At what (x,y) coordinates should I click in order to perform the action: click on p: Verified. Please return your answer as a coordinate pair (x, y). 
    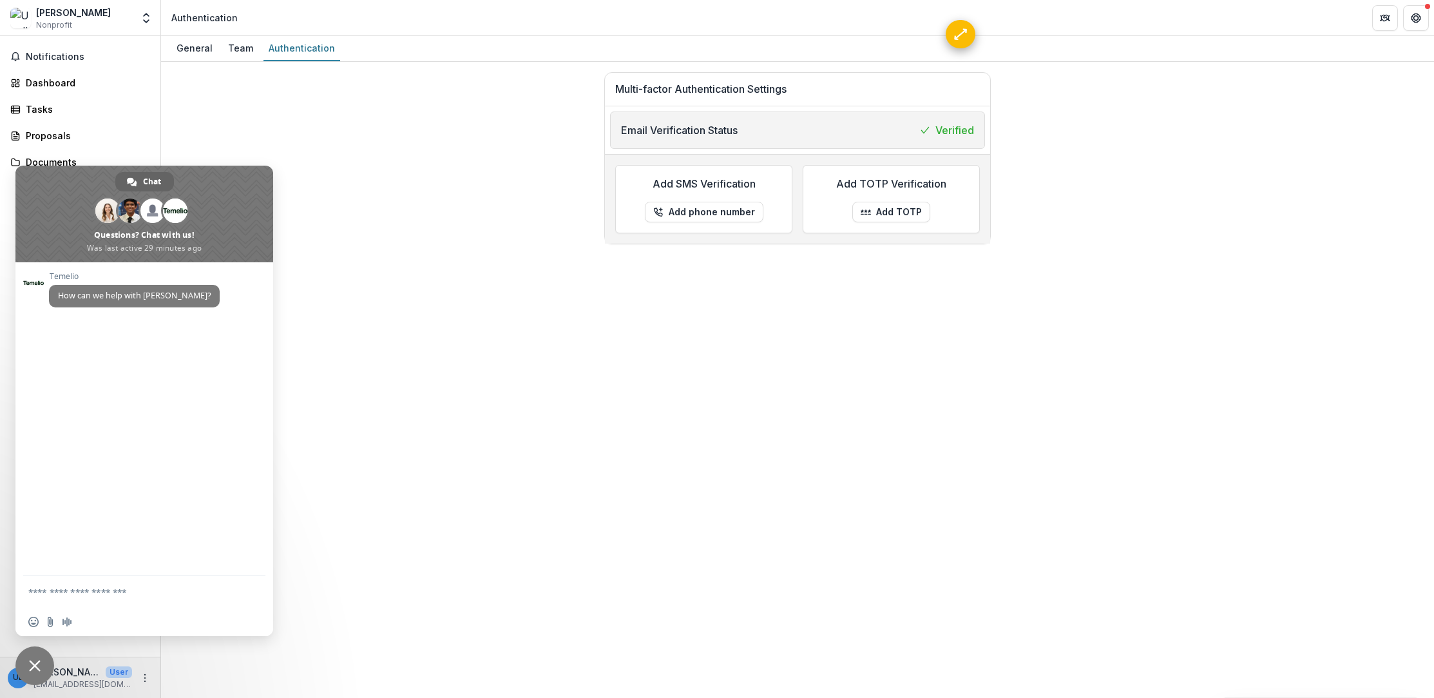
    Looking at the image, I should click on (955, 130).